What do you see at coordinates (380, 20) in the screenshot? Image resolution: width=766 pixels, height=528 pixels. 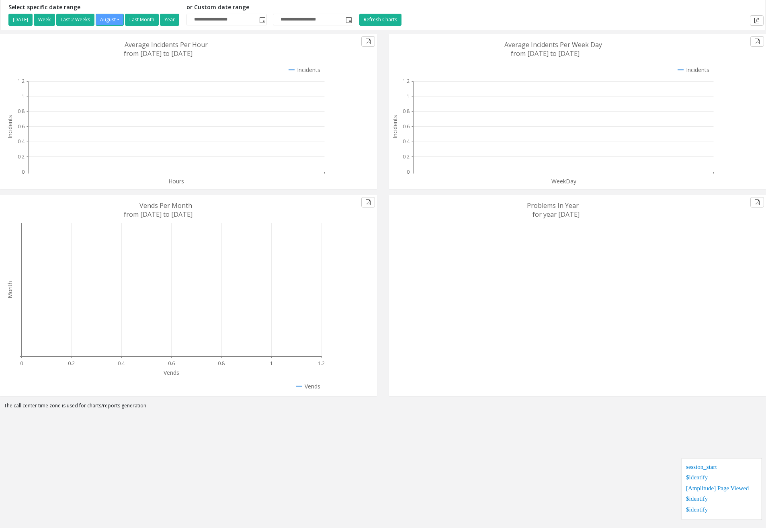 I see `button: Refresh Charts` at bounding box center [380, 20].